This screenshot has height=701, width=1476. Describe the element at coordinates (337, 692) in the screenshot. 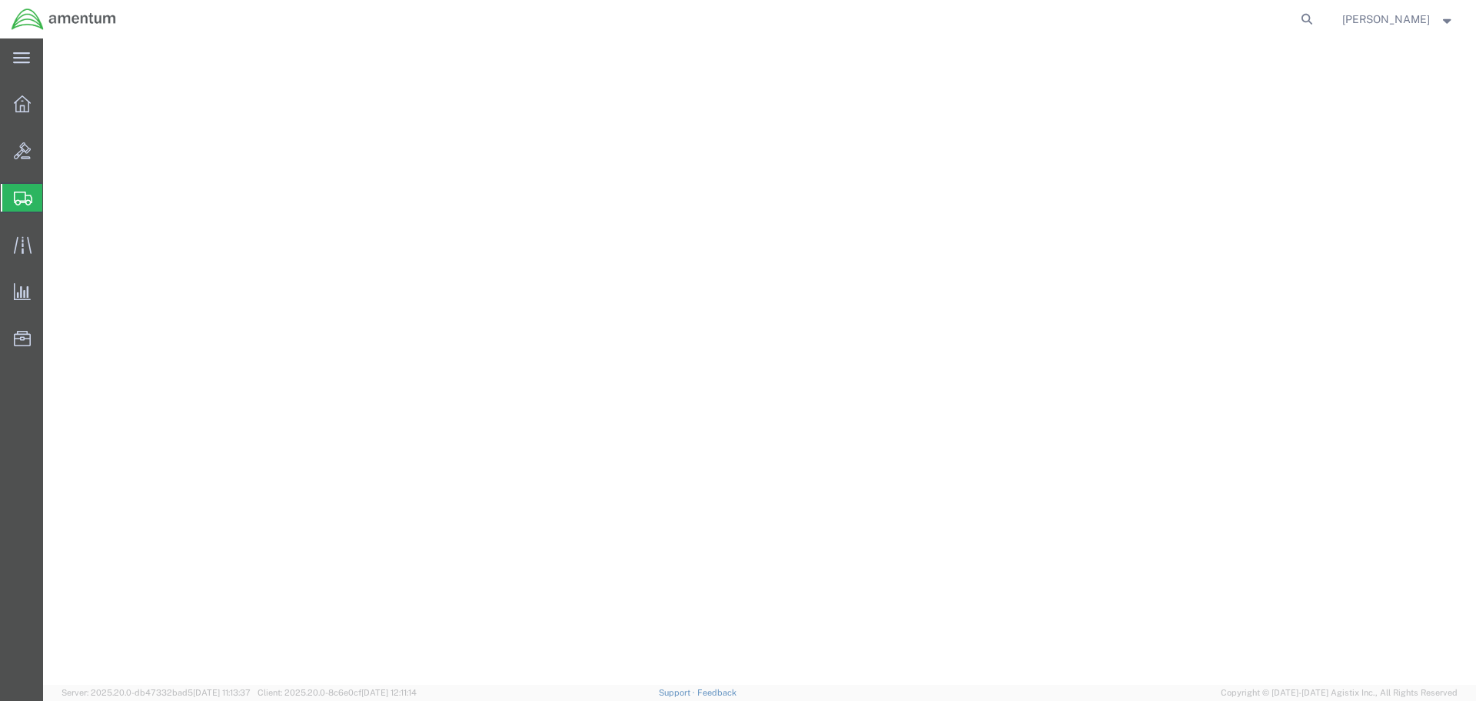

I see `span: Client: 2025.20.0-8c6e0cf` at that location.